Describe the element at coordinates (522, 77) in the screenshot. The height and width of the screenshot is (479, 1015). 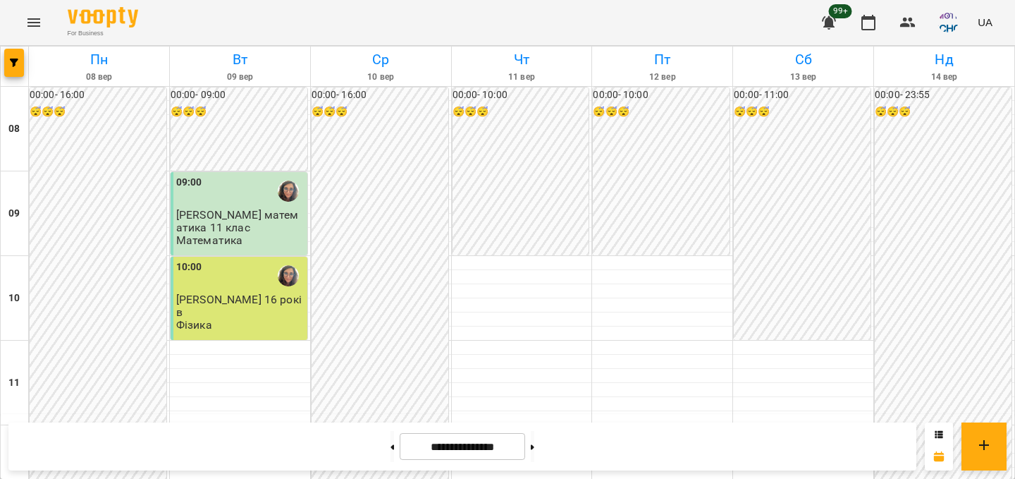
I see `h6: 11 вер` at that location.